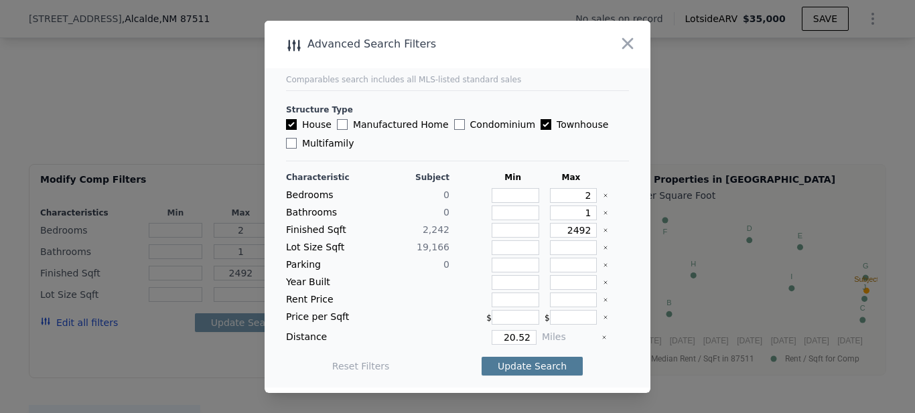  What do you see at coordinates (458, 80) in the screenshot?
I see `div: Comparables search includes all MLS-listed standard sales` at bounding box center [458, 80].